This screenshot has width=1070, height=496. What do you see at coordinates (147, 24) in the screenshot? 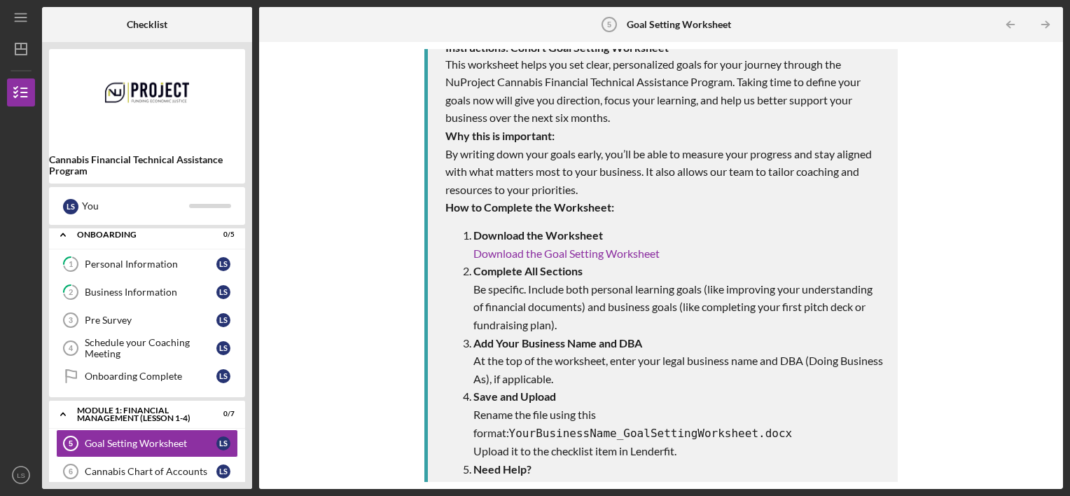
I see `b: Checklist` at bounding box center [147, 24].